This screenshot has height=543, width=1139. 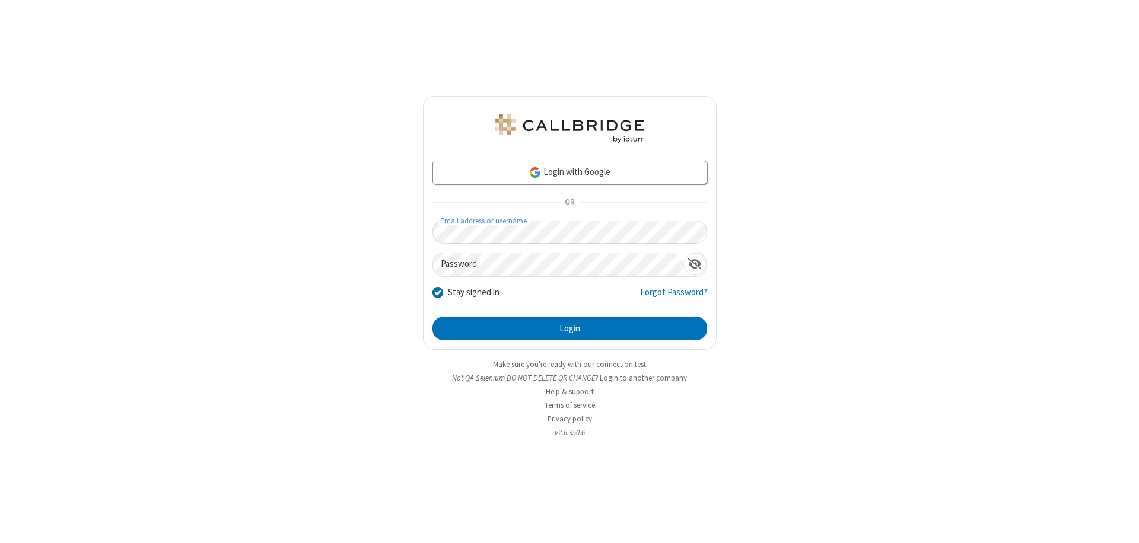 I want to click on button: Login to another company, so click(x=643, y=378).